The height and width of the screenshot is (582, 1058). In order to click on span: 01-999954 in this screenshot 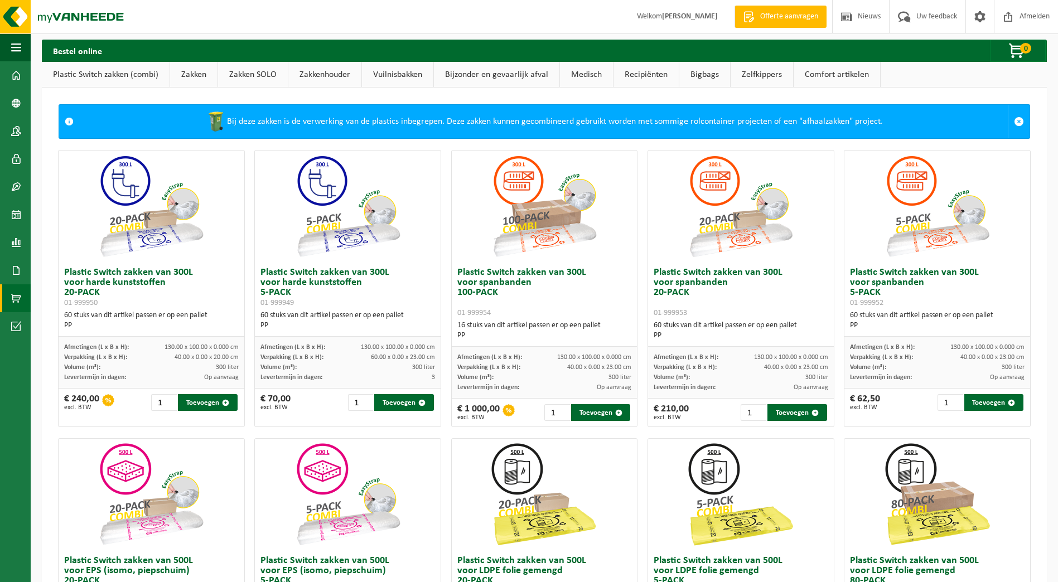, I will do `click(474, 313)`.